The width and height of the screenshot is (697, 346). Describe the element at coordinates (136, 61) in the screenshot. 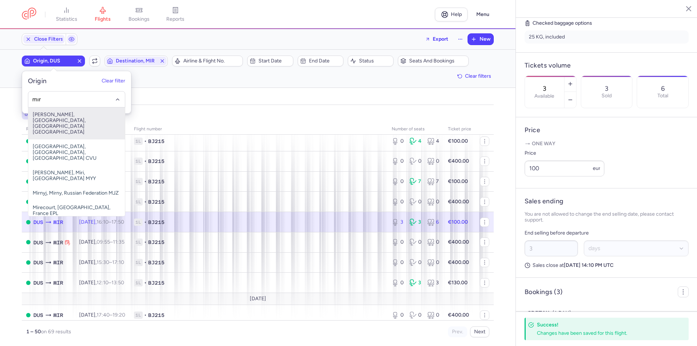

I see `span: Destination, MIR` at that location.